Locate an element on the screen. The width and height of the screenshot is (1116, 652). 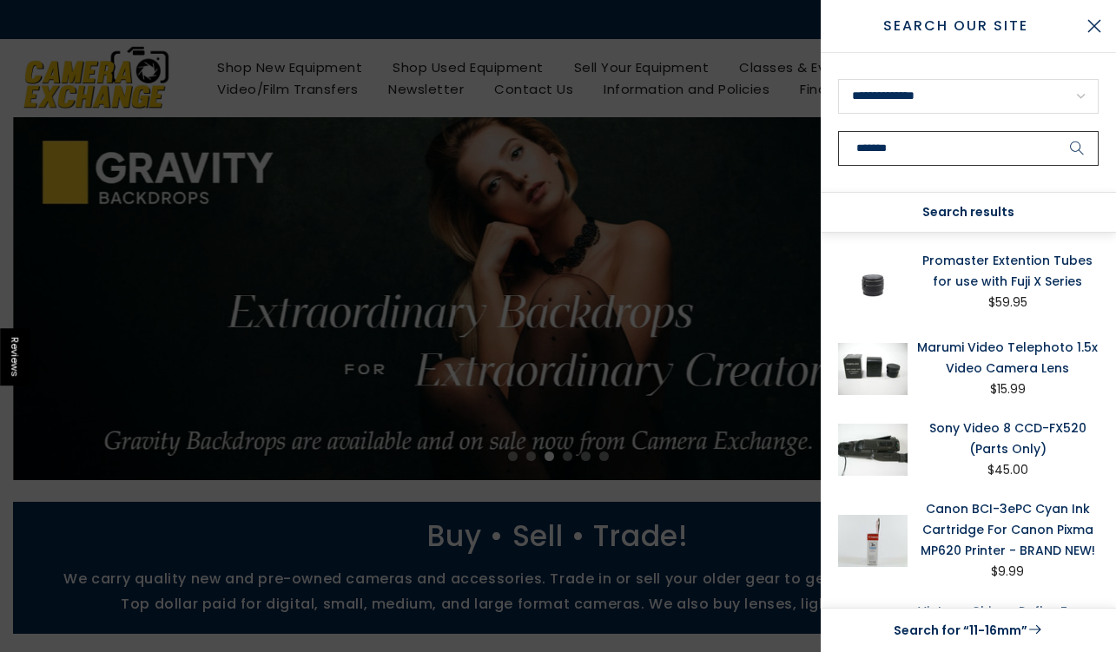
div: $59.95 is located at coordinates (1007, 302).